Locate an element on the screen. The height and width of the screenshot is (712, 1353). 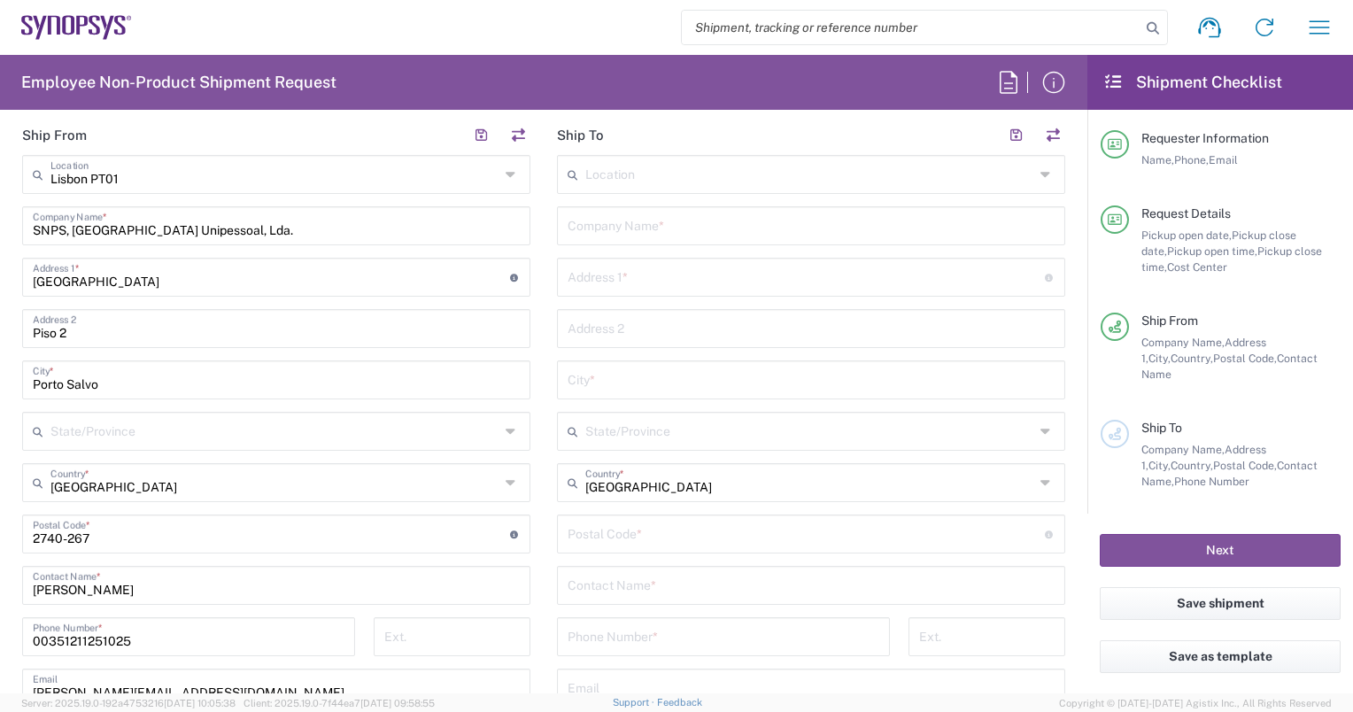
button: Next is located at coordinates (1220, 550).